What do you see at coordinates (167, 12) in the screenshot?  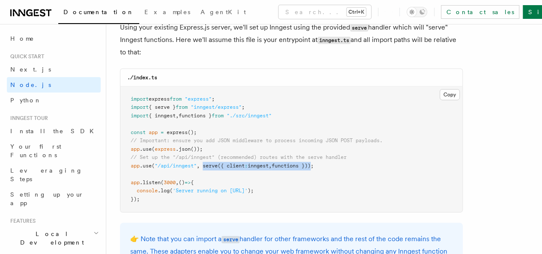 I see `span: Examples` at bounding box center [167, 12].